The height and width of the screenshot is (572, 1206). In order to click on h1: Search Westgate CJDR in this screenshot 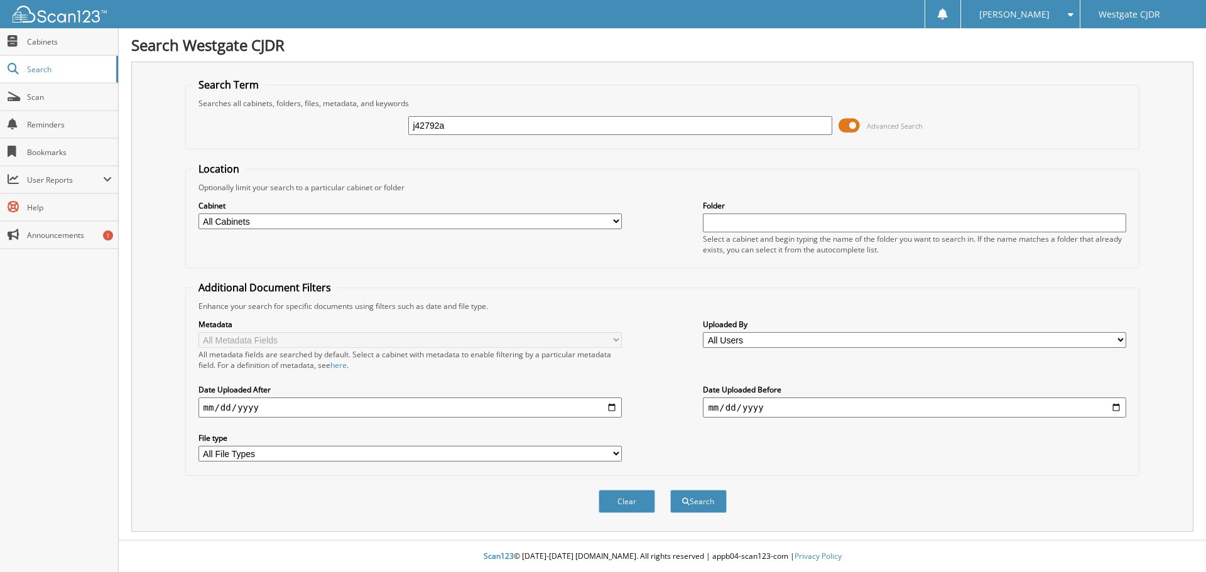, I will do `click(662, 45)`.